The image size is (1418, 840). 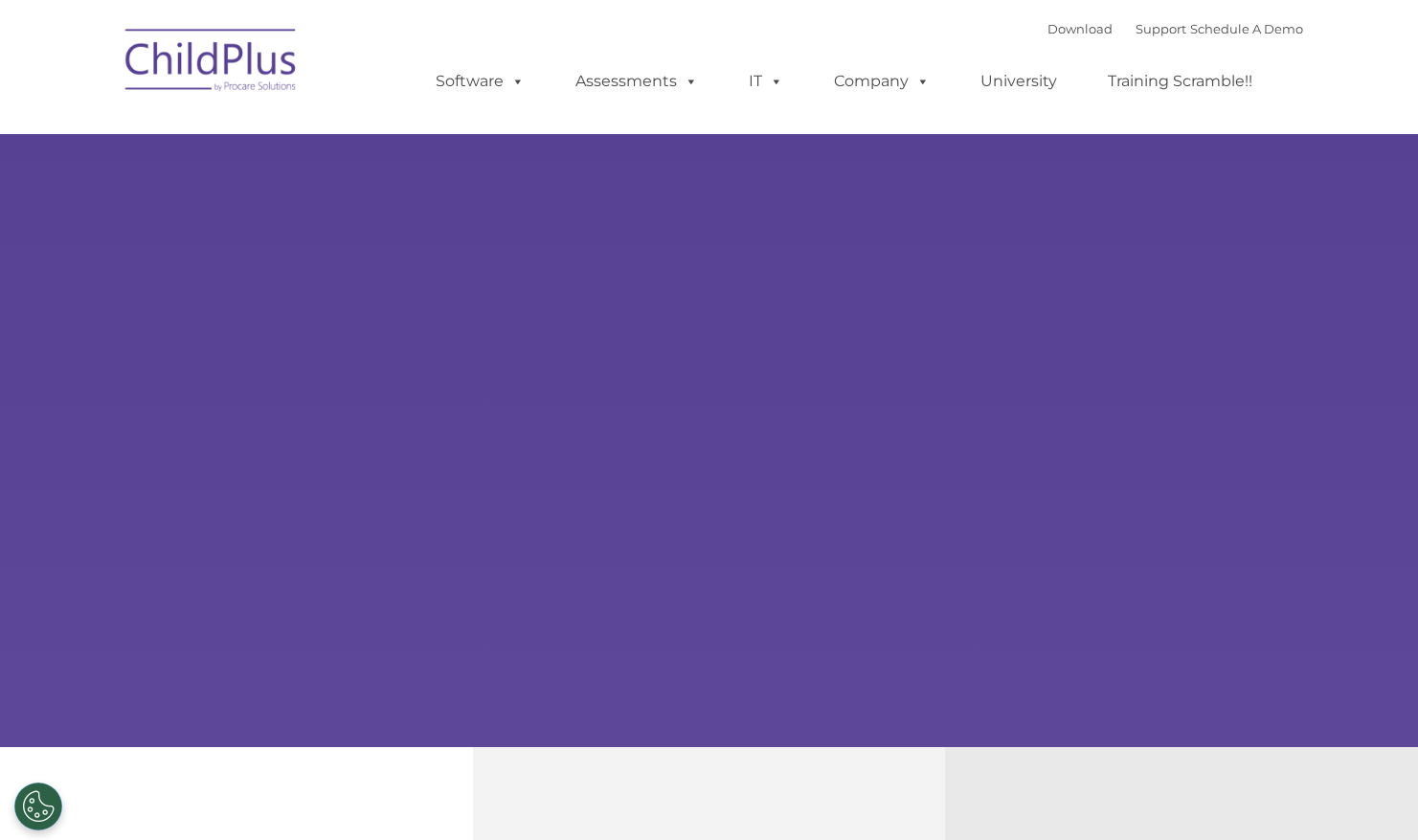 I want to click on a: Training Scramble!!, so click(x=1179, y=82).